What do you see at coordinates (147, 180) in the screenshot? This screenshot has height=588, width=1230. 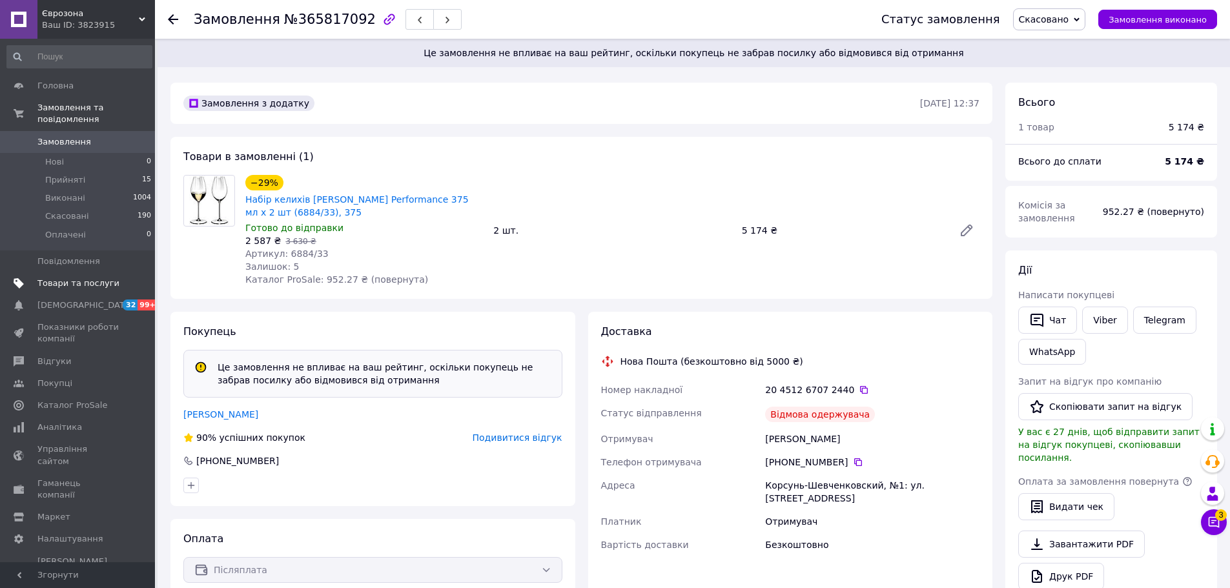 I see `span: 15` at bounding box center [147, 180].